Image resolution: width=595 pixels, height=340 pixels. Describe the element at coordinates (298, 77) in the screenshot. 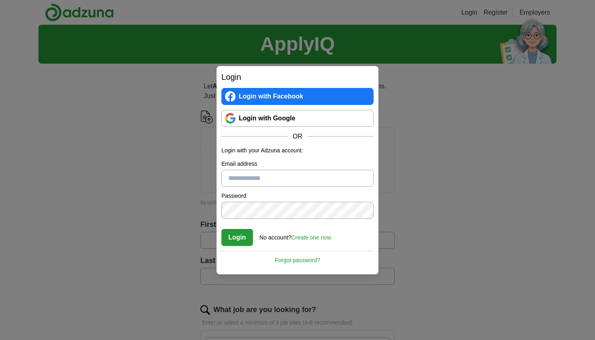

I see `h2: Login` at that location.